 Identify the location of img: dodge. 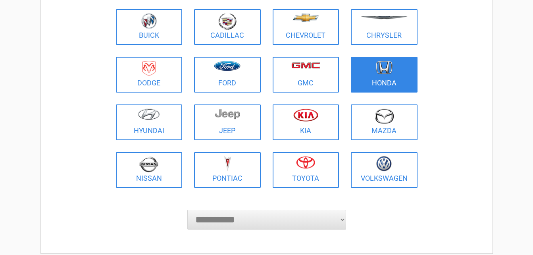
(149, 68).